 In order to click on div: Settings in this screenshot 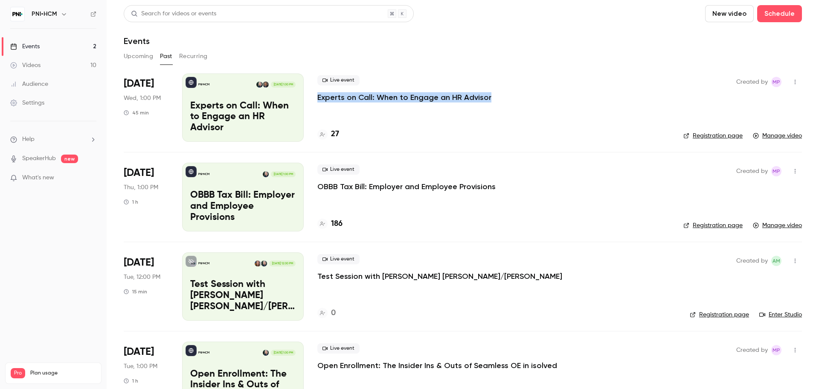, I will do `click(27, 103)`.